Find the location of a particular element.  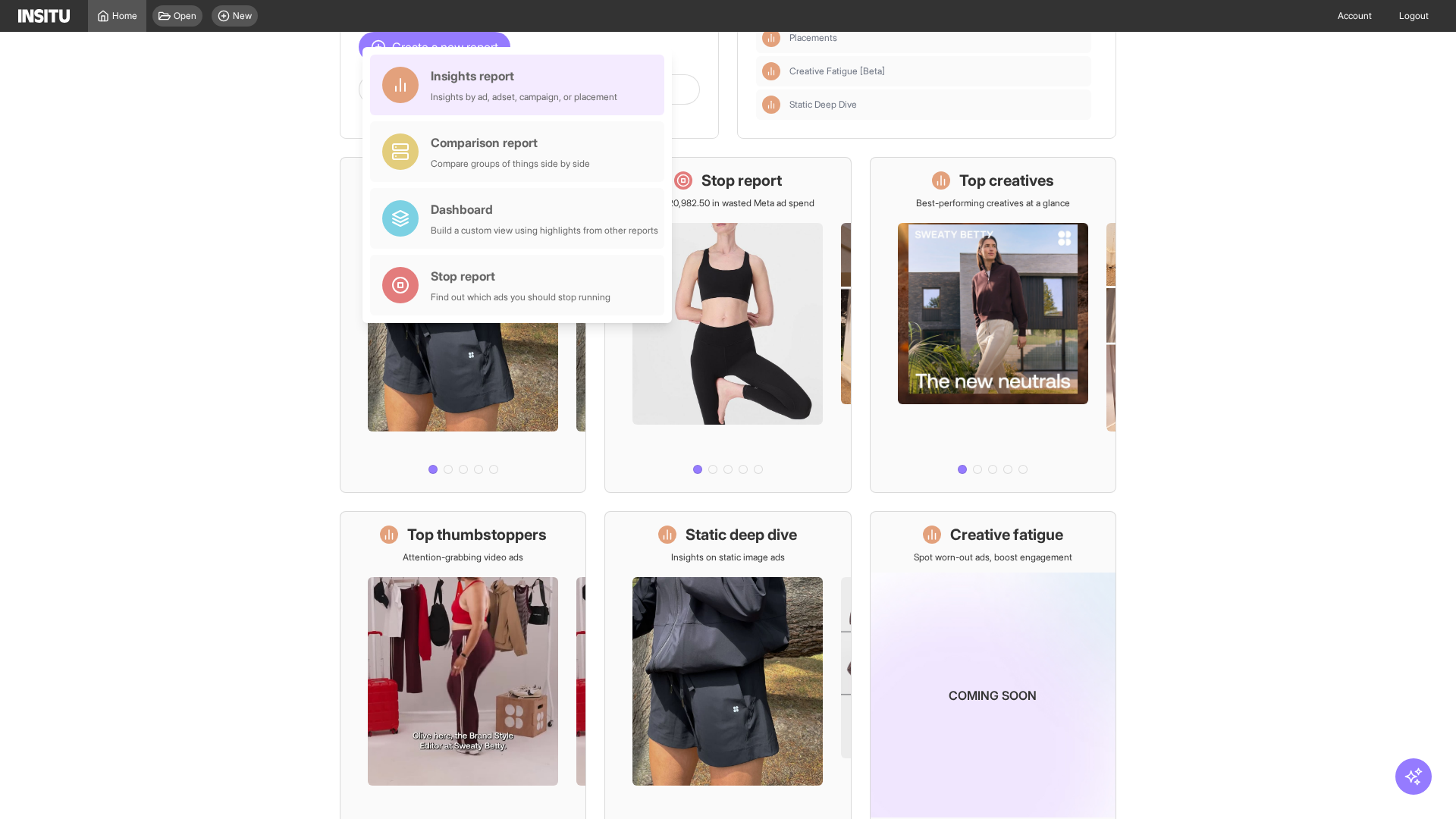

p: Attention-grabbing video ads is located at coordinates (463, 558).